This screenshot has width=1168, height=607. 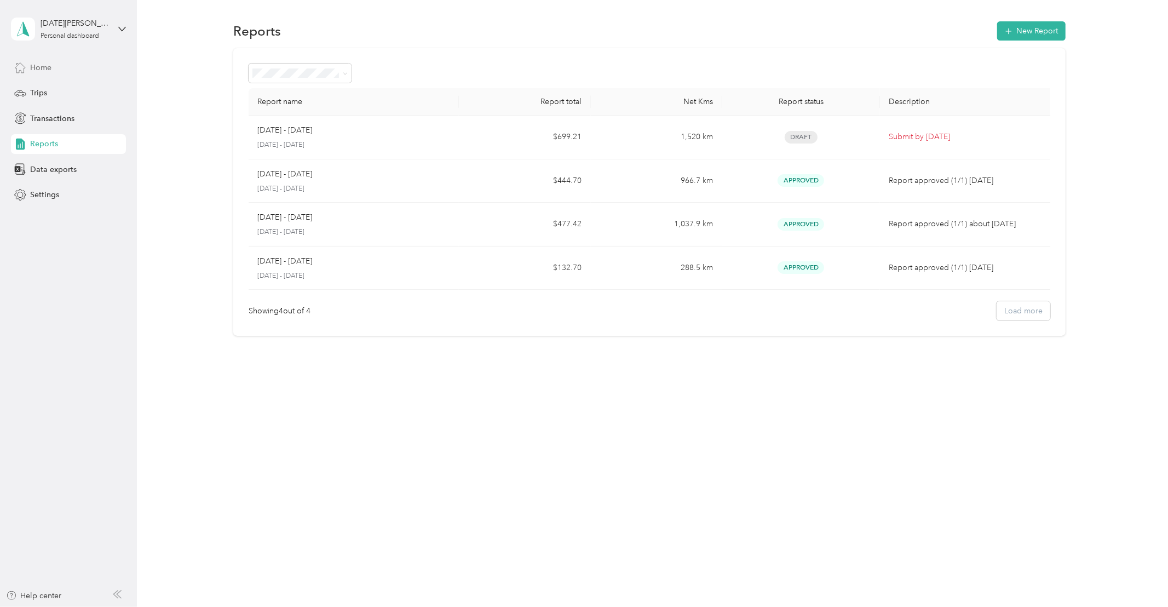 I want to click on td: 288.5 km, so click(x=657, y=268).